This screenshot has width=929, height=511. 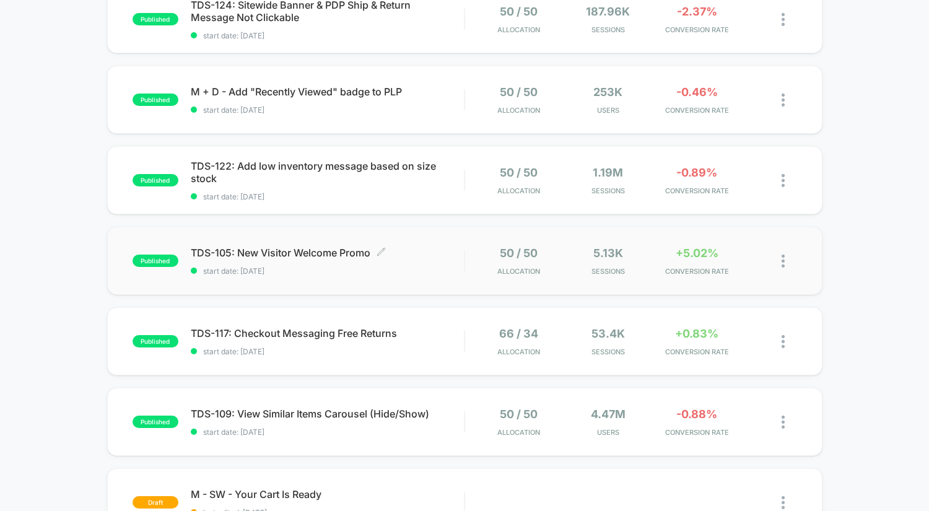 I want to click on span: 5.13k, so click(x=608, y=253).